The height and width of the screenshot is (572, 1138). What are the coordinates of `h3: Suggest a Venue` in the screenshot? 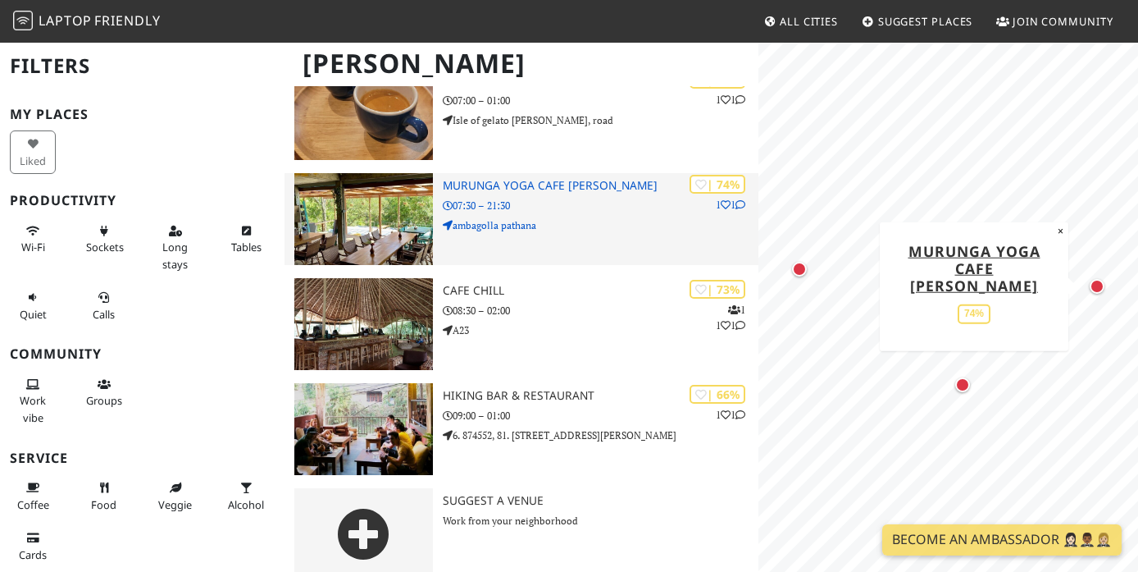 It's located at (601, 500).